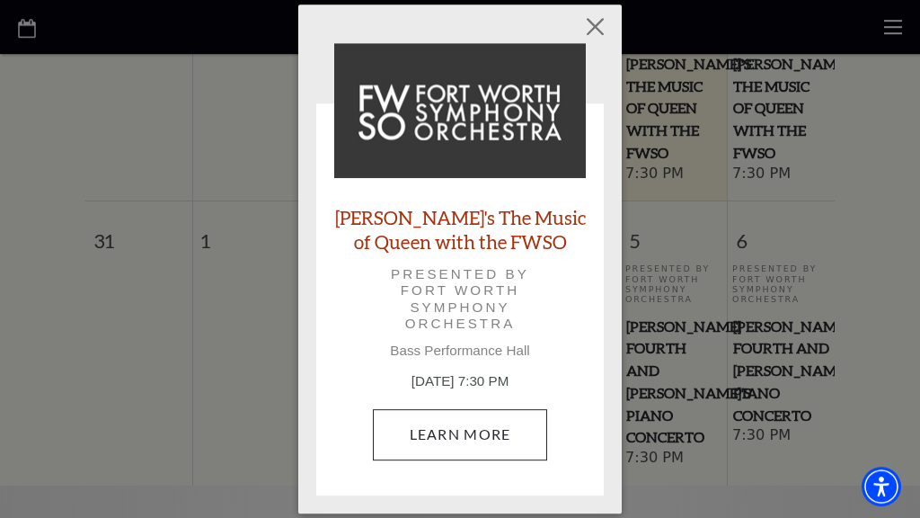 The height and width of the screenshot is (518, 920). What do you see at coordinates (460, 111) in the screenshot?
I see `img: Windborne's The Music of Queen with the FWSO` at bounding box center [460, 111].